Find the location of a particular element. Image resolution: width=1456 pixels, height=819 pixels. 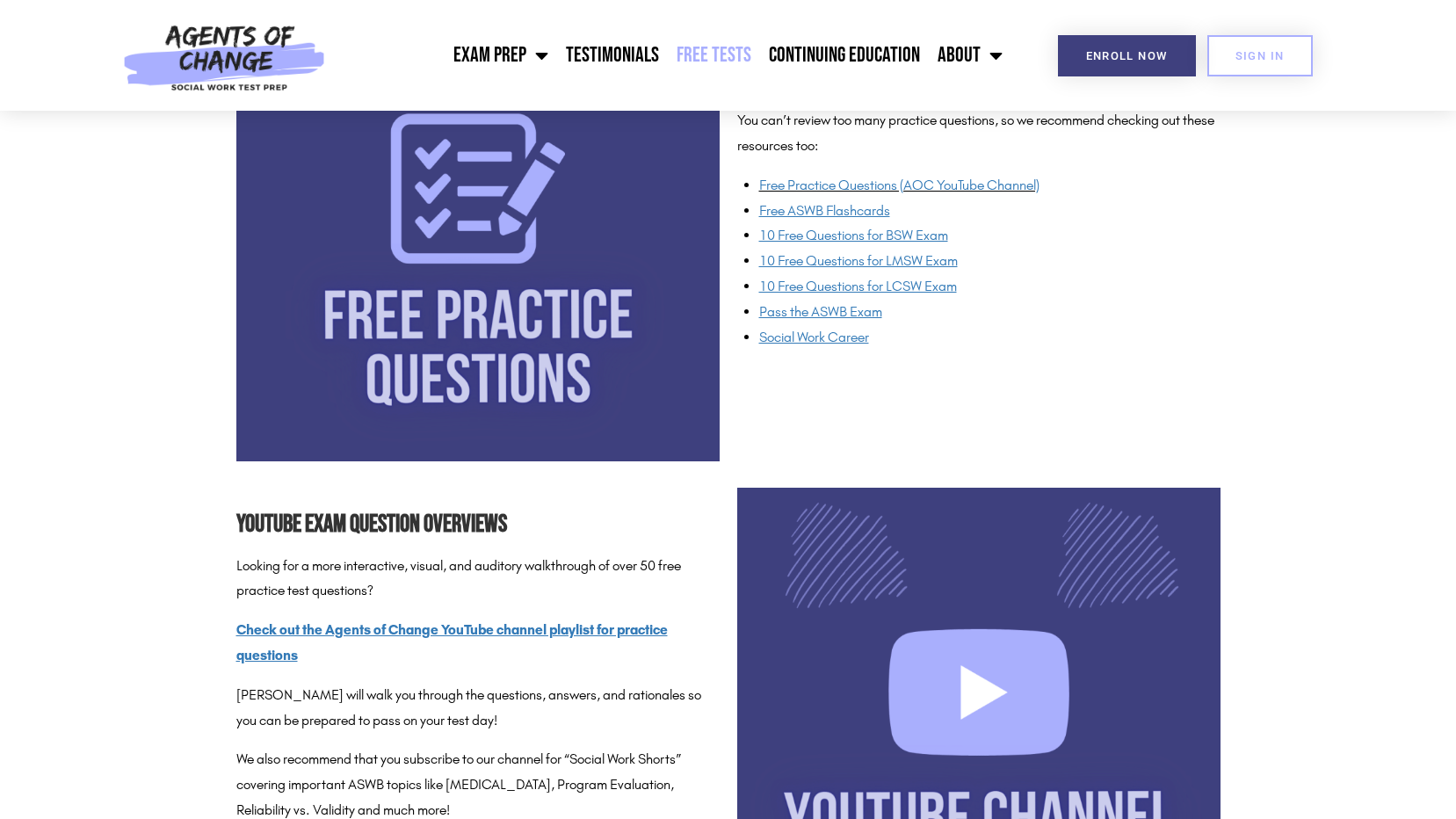

a: 10 Free Questions for LCSW Exam is located at coordinates (857, 285).